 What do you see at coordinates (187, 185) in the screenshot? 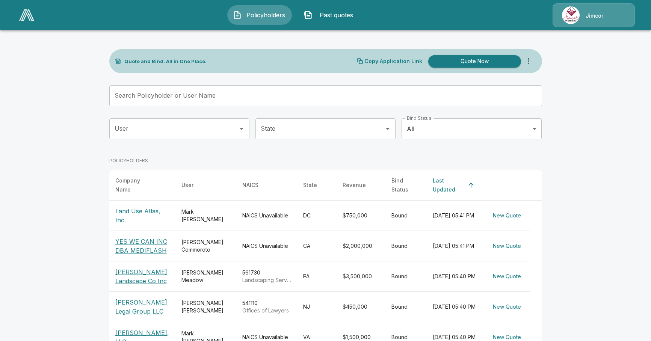
I see `div: User` at bounding box center [187, 185].